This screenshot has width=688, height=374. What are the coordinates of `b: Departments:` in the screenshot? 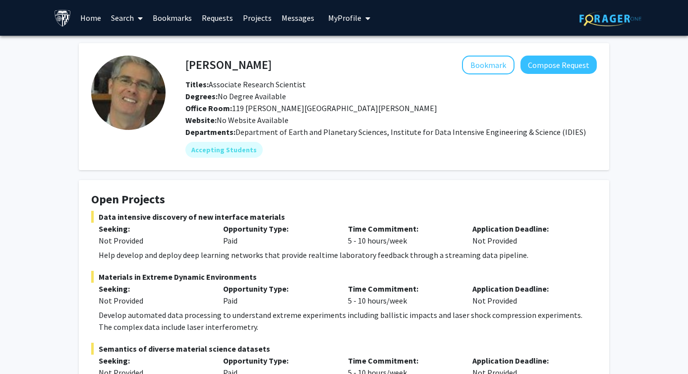 It's located at (210, 132).